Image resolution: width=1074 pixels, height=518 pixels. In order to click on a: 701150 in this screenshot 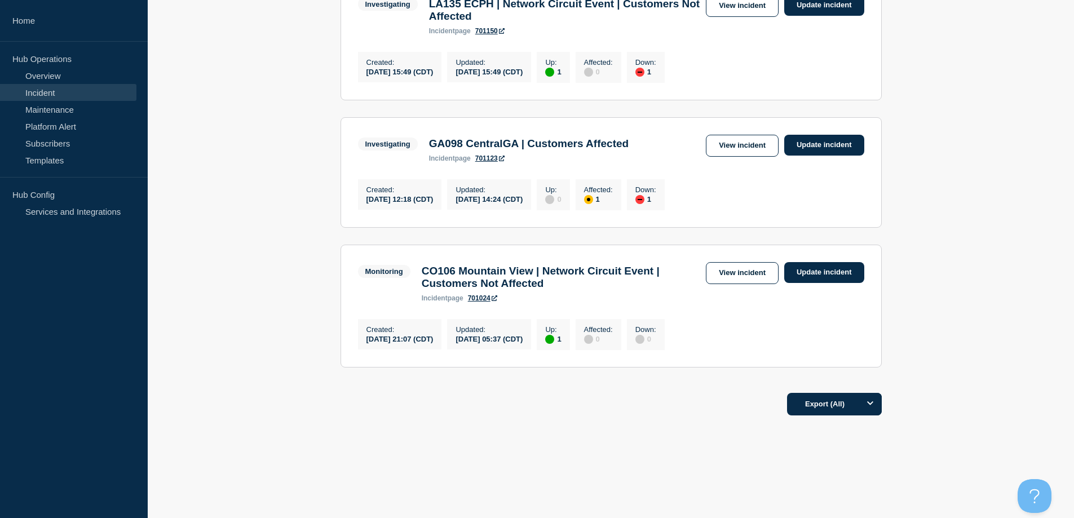, I will do `click(490, 31)`.